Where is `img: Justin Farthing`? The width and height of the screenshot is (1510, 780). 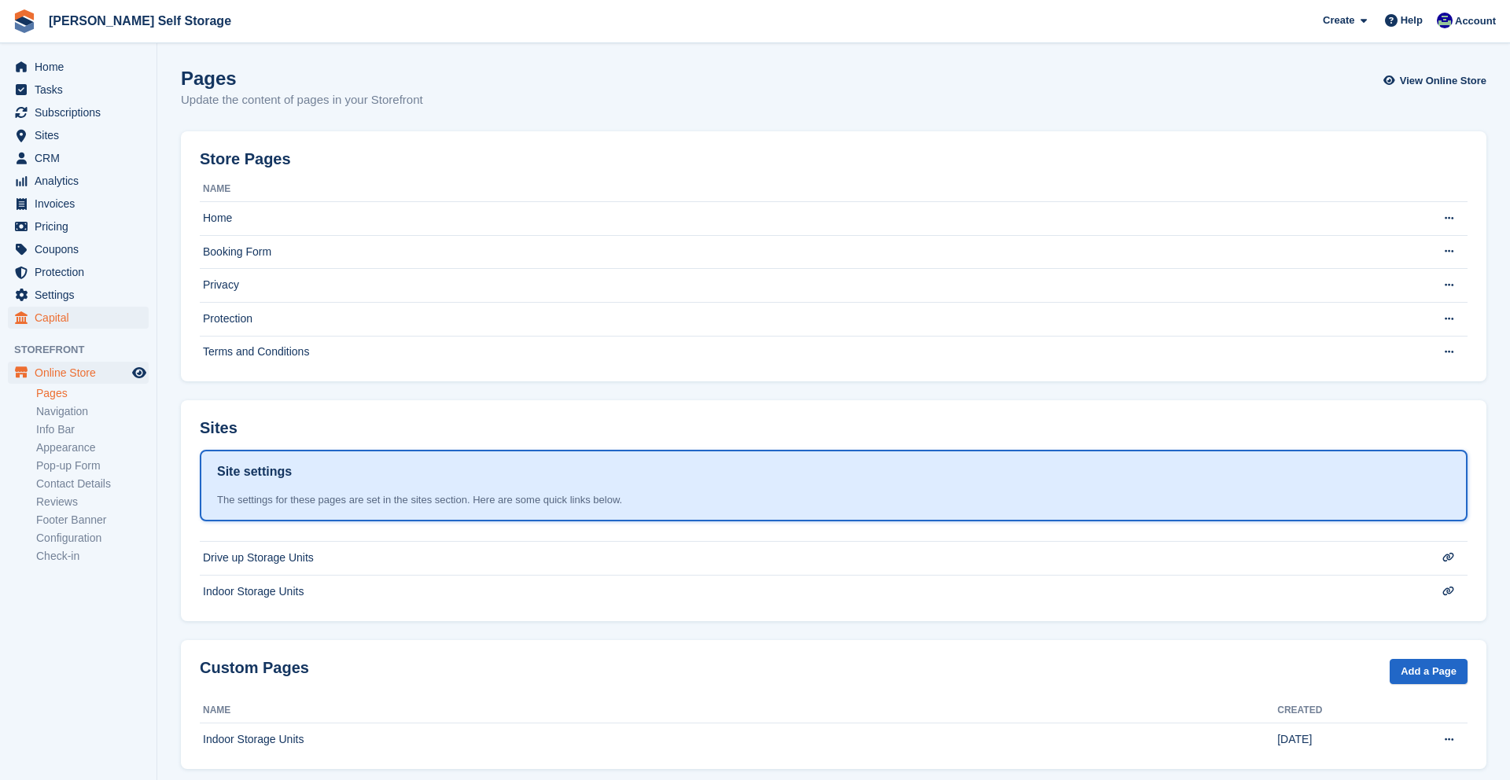
img: Justin Farthing is located at coordinates (1445, 20).